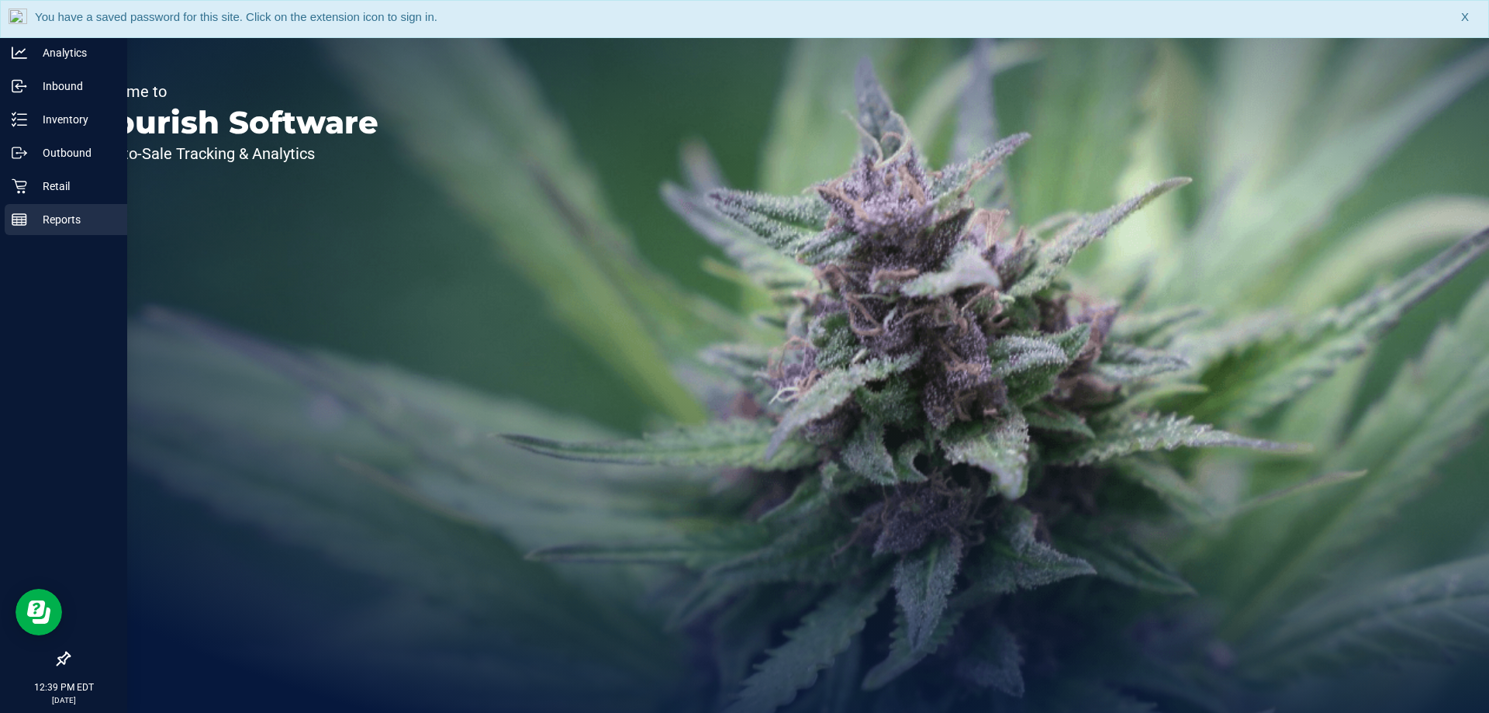 Image resolution: width=1489 pixels, height=713 pixels. I want to click on p: Retail, so click(74, 186).